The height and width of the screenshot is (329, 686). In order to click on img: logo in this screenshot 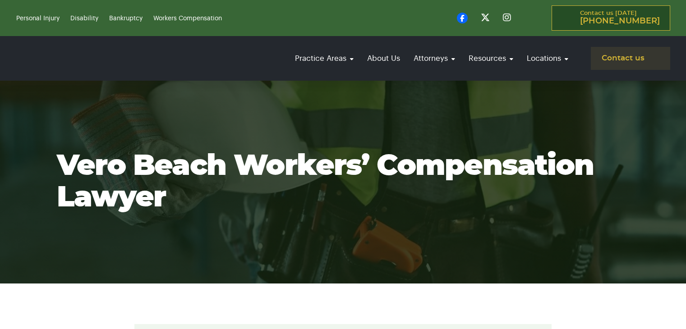, I will do `click(75, 58)`.